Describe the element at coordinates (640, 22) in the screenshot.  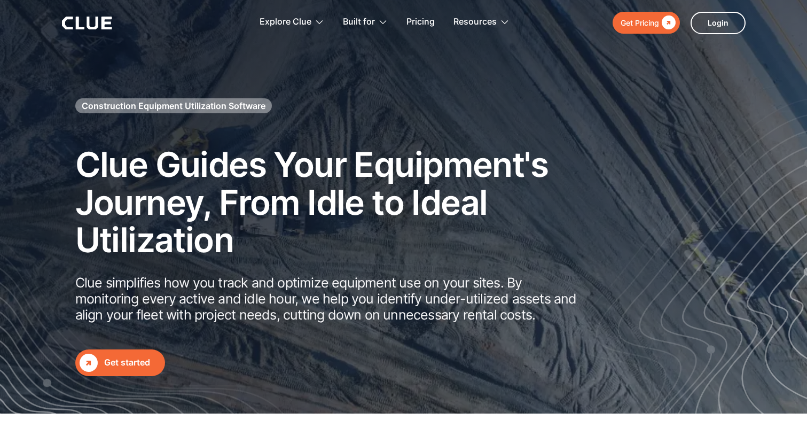
I see `div: Get Pricing` at that location.